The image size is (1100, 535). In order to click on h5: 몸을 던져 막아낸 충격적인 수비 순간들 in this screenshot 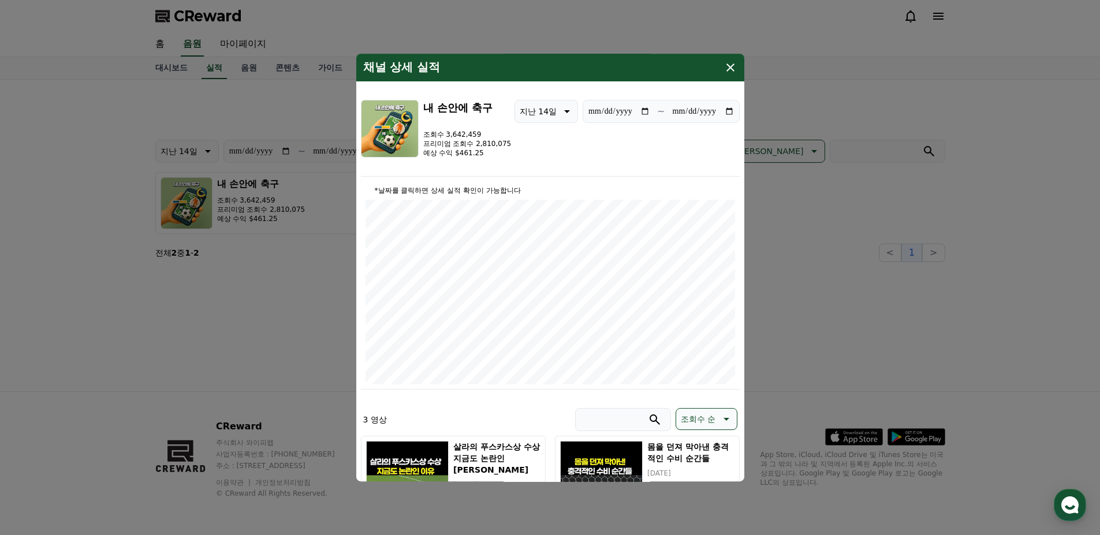, I will do `click(690, 453)`.